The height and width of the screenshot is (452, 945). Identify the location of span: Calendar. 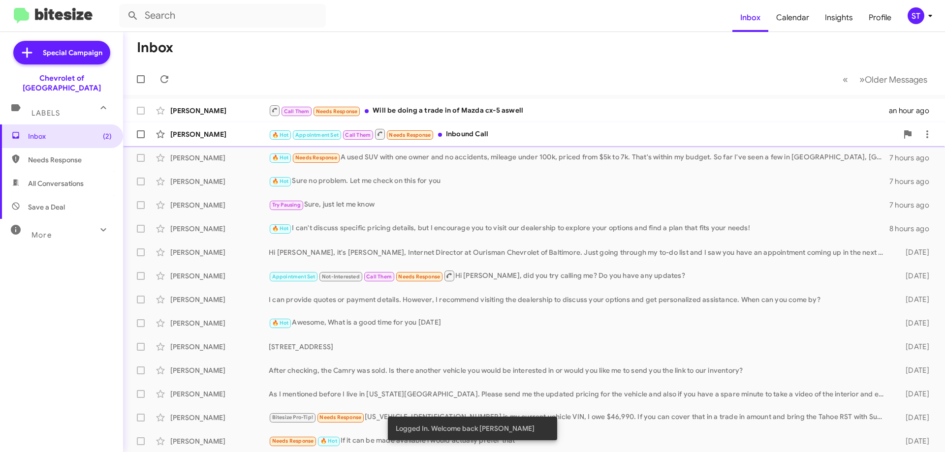
(792, 18).